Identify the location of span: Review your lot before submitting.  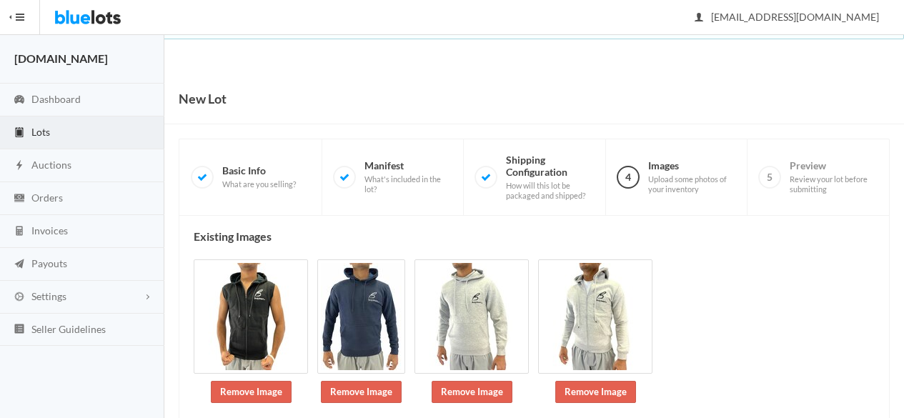
(833, 184).